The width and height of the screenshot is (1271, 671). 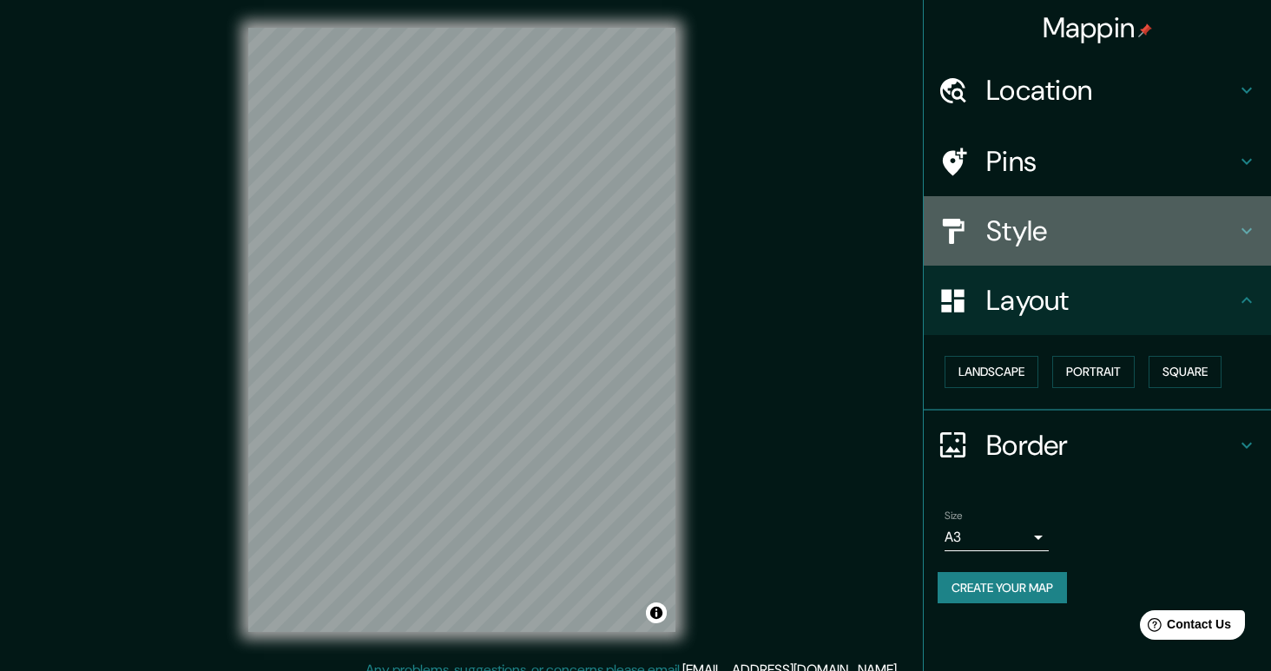 I want to click on h4: Border, so click(x=1112, y=446).